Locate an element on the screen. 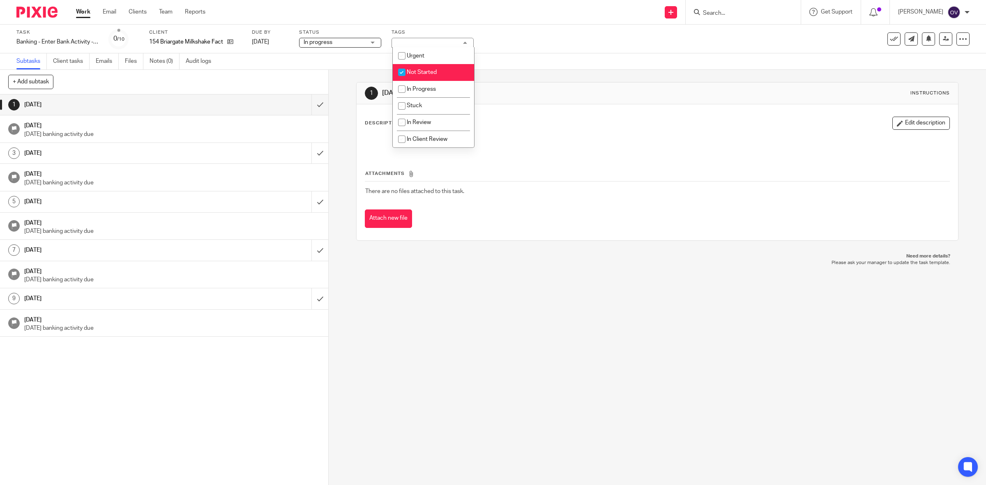  span: Attachments is located at coordinates (385, 173).